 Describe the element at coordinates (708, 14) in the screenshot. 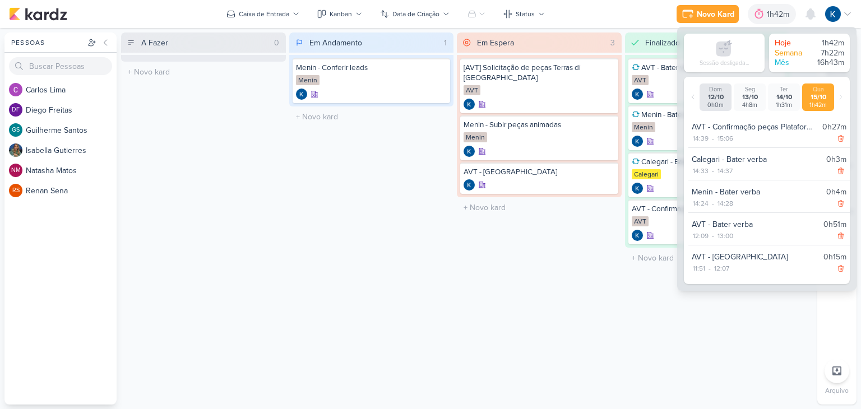

I see `button: Novo Kard` at that location.